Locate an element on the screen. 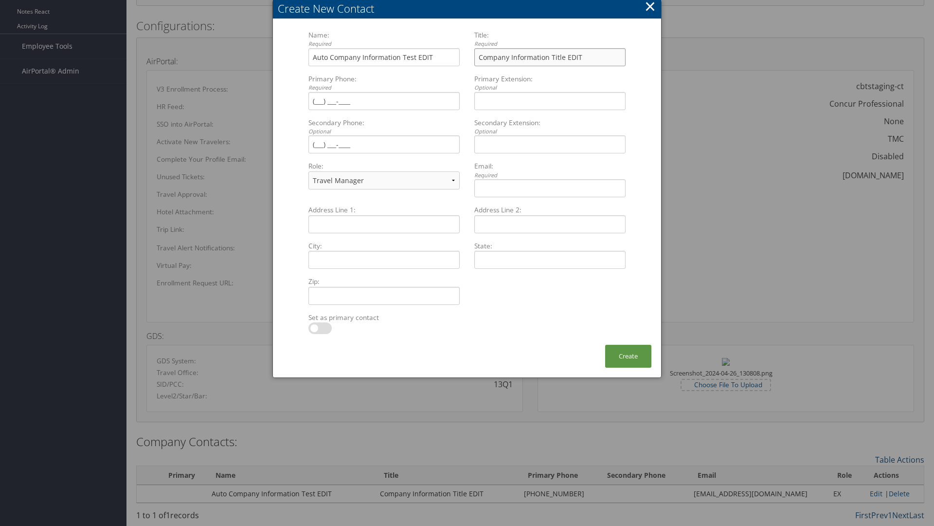 Image resolution: width=934 pixels, height=526 pixels. label: Primary Phone: is located at coordinates (384, 83).